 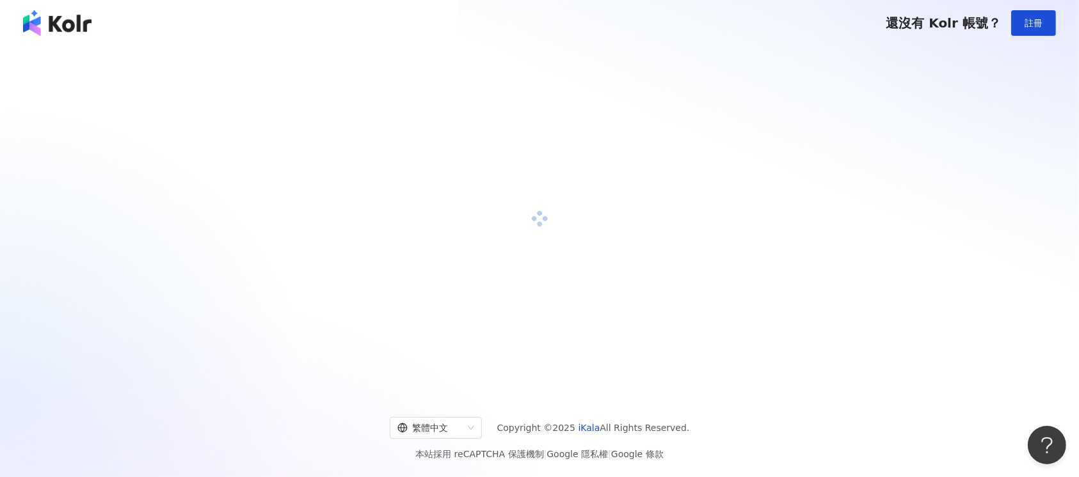 What do you see at coordinates (1034, 23) in the screenshot?
I see `span: 註冊` at bounding box center [1034, 23].